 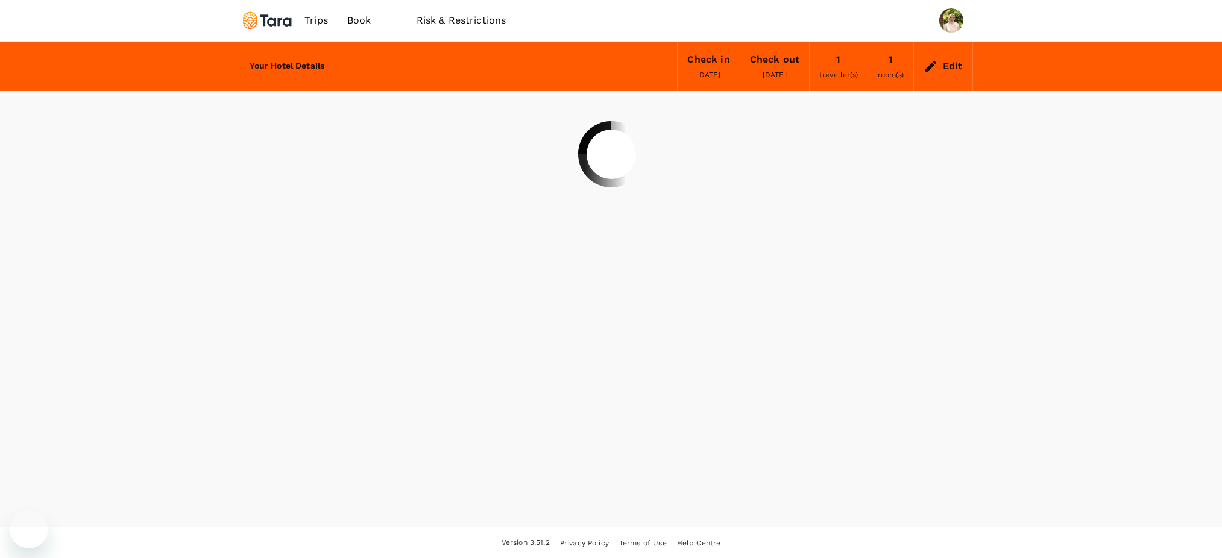 I want to click on img: Tara Climate Ltd, so click(x=268, y=20).